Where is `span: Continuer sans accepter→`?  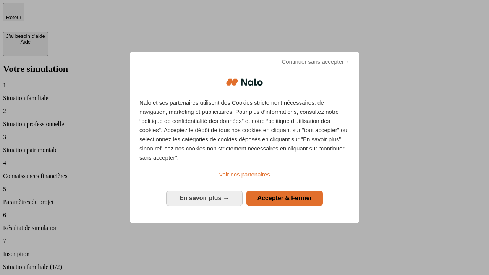 span: Continuer sans accepter→ is located at coordinates (315, 62).